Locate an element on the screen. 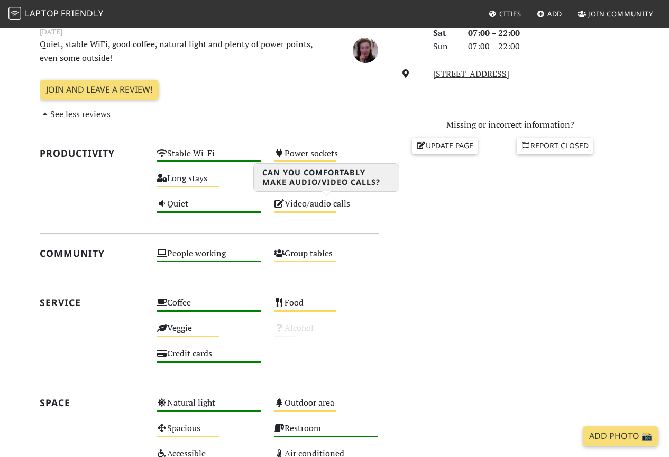 The width and height of the screenshot is (669, 457). a: Join and leave a review! is located at coordinates (99, 90).